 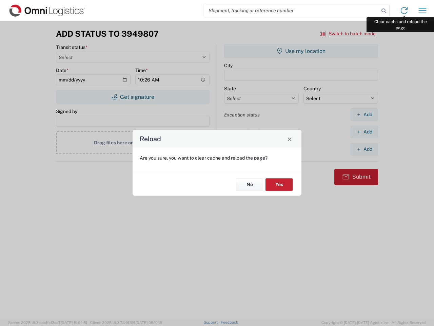 What do you see at coordinates (290, 139) in the screenshot?
I see `button: Close` at bounding box center [290, 139].